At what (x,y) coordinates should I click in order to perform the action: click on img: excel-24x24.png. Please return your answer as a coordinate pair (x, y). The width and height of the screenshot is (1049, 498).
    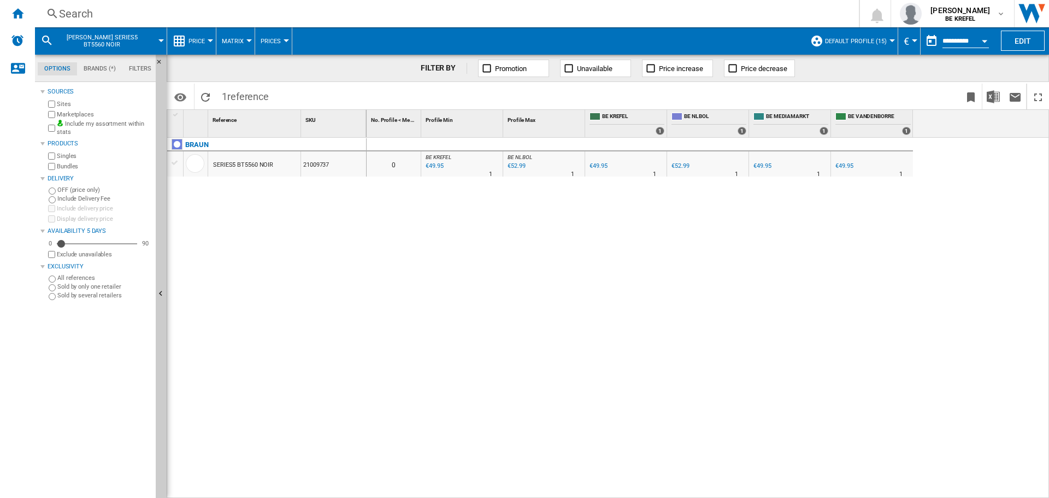
    Looking at the image, I should click on (993, 97).